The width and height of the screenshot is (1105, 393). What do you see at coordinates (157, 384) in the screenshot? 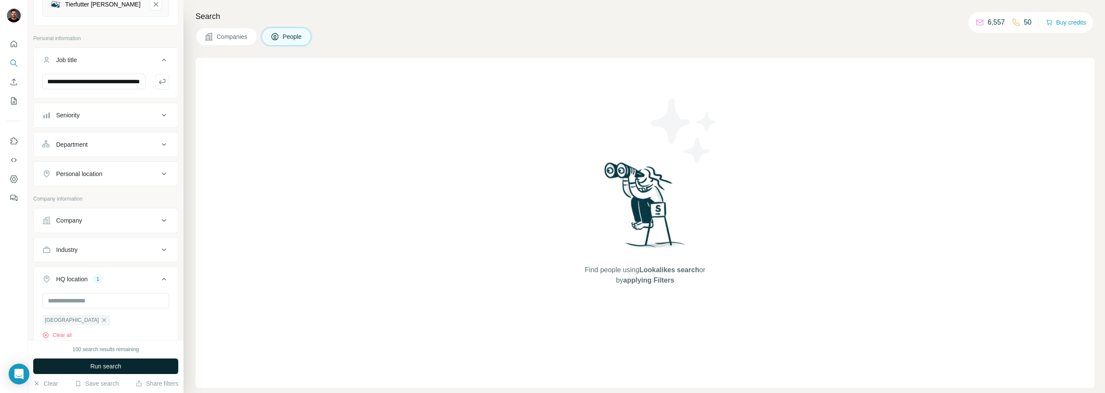
I see `button: Share filters` at bounding box center [157, 384].